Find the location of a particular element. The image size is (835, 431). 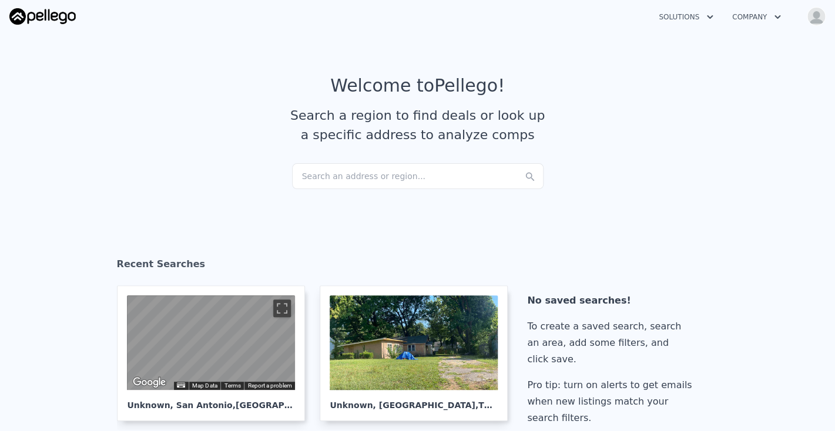

div: Unknown , San Antonio is located at coordinates (211, 401).